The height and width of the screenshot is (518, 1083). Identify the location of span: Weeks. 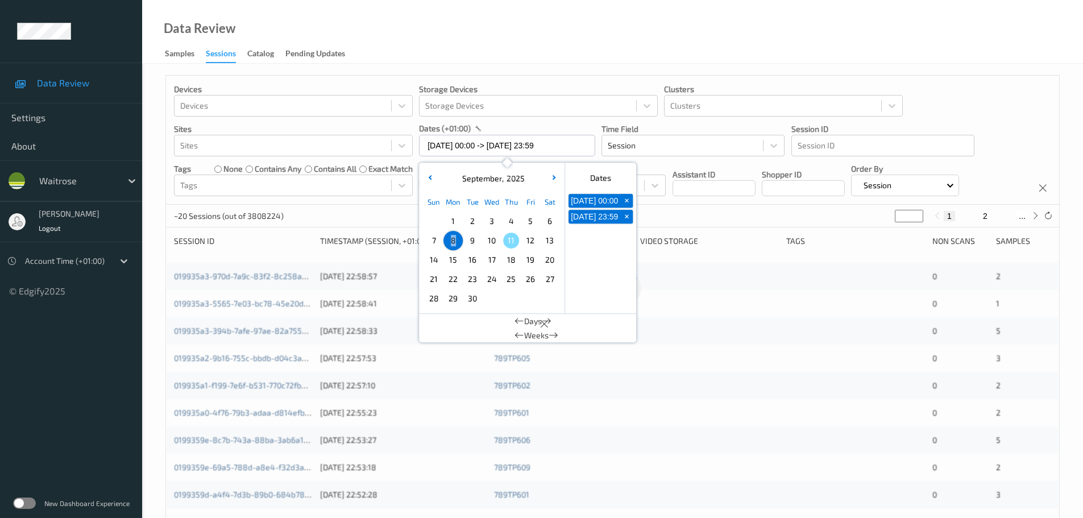
(536, 335).